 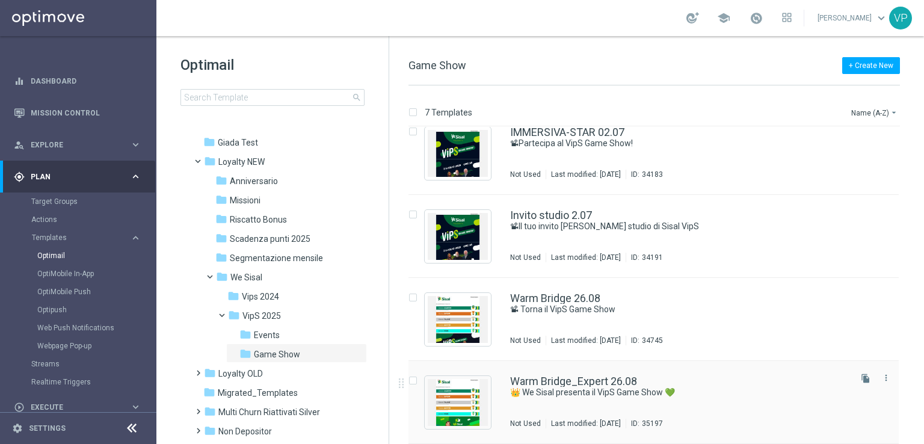 What do you see at coordinates (19, 407) in the screenshot?
I see `i: play_circle_outline` at bounding box center [19, 407].